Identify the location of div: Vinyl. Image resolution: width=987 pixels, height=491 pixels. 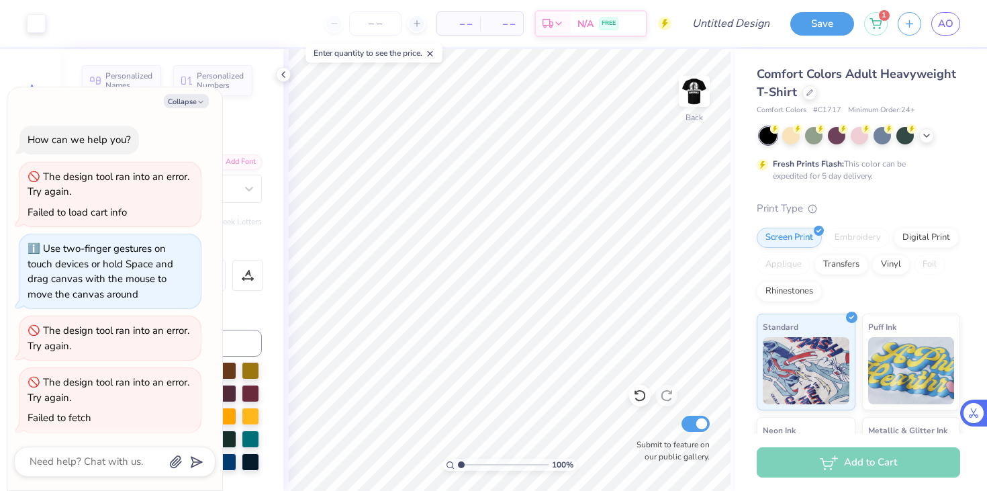
(891, 264).